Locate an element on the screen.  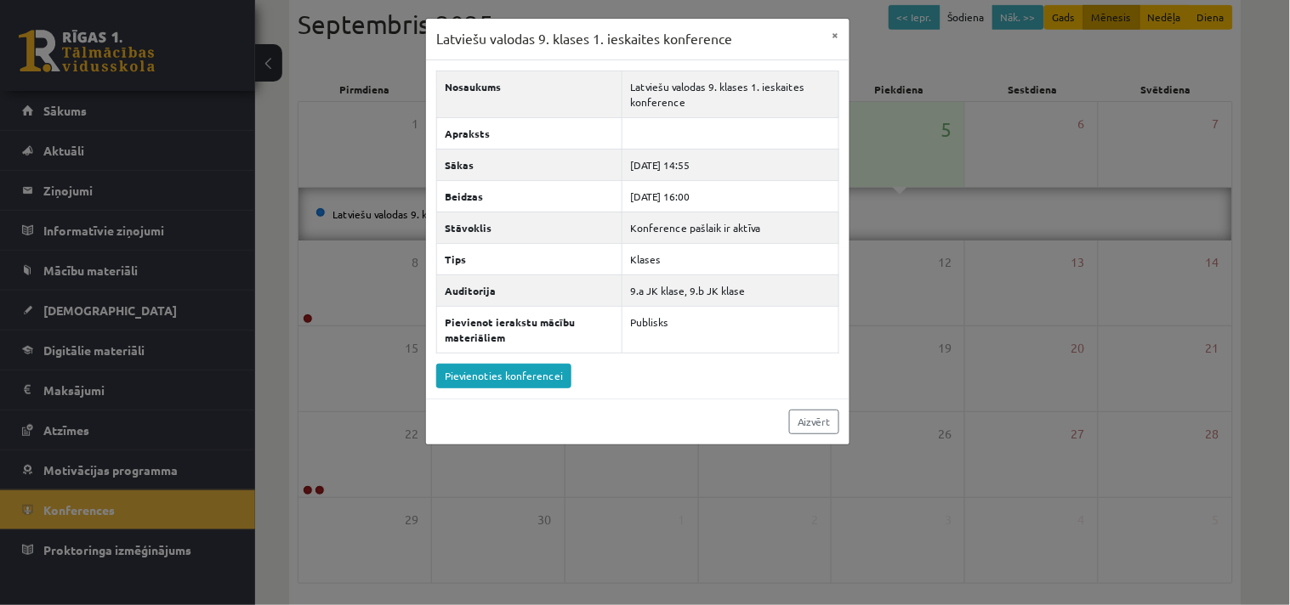
a: Pievienoties konferencei is located at coordinates (503, 376).